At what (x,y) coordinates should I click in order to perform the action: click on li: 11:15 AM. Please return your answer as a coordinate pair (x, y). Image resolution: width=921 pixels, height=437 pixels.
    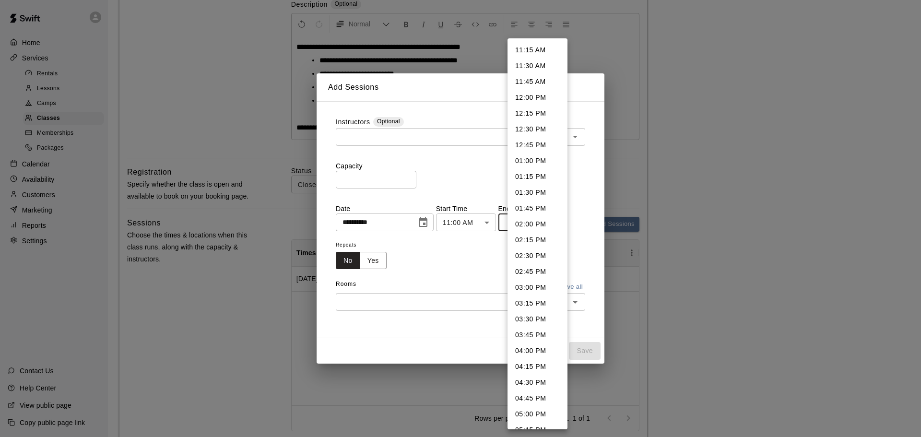
    Looking at the image, I should click on (537, 50).